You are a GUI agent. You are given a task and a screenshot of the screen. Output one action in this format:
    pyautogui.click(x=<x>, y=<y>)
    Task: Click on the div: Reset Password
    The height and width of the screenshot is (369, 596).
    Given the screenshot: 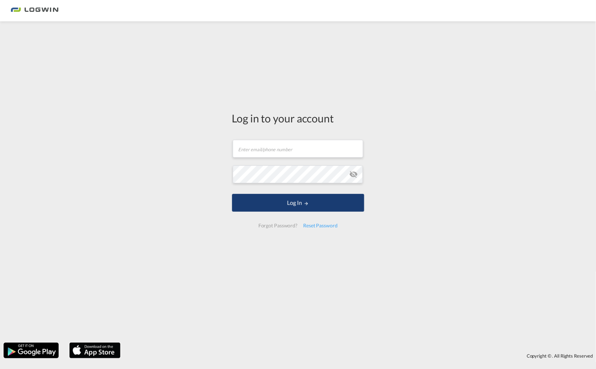 What is the action you would take?
    pyautogui.click(x=320, y=225)
    